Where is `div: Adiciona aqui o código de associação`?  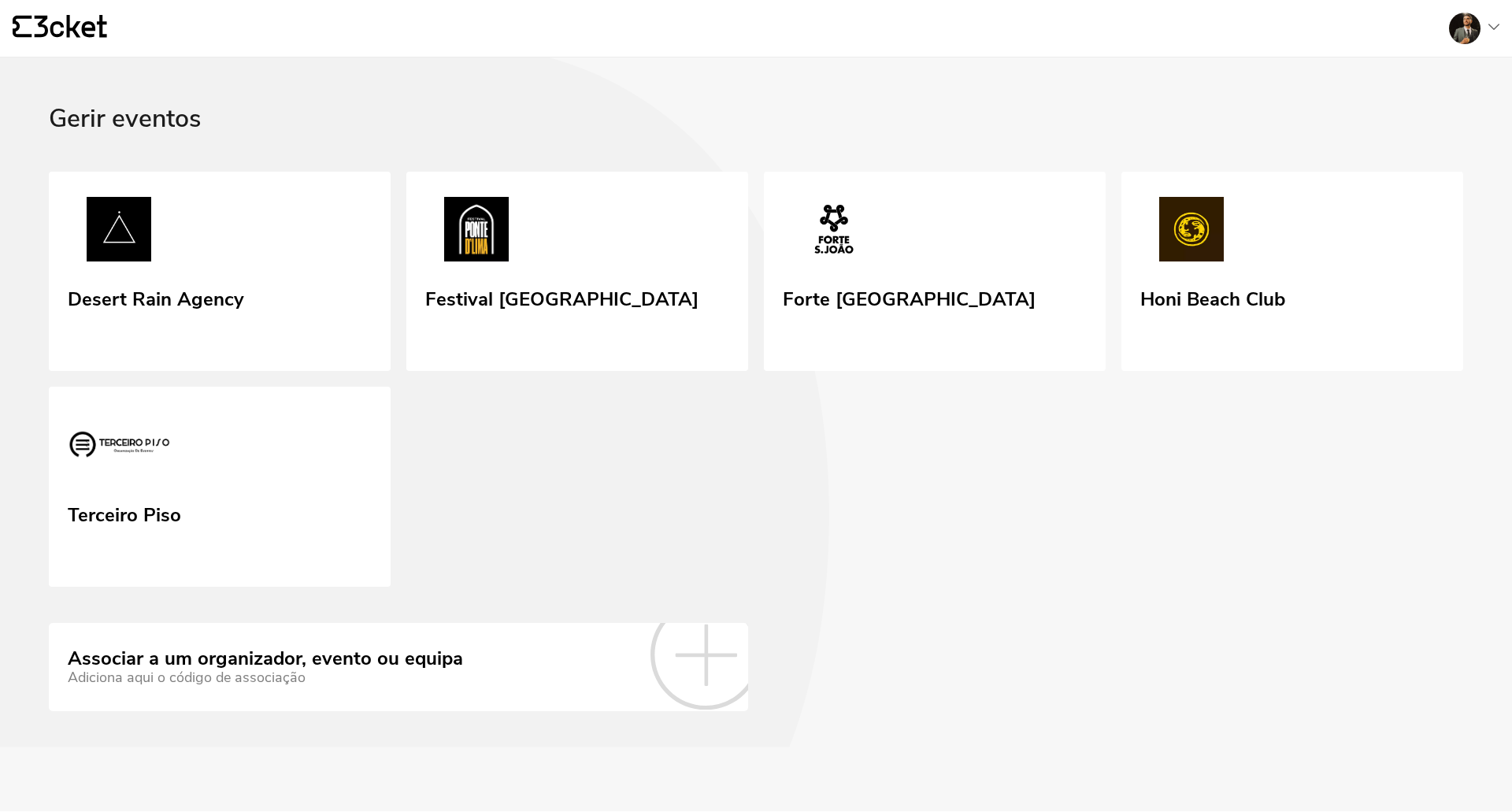
div: Adiciona aqui o código de associação is located at coordinates (265, 677).